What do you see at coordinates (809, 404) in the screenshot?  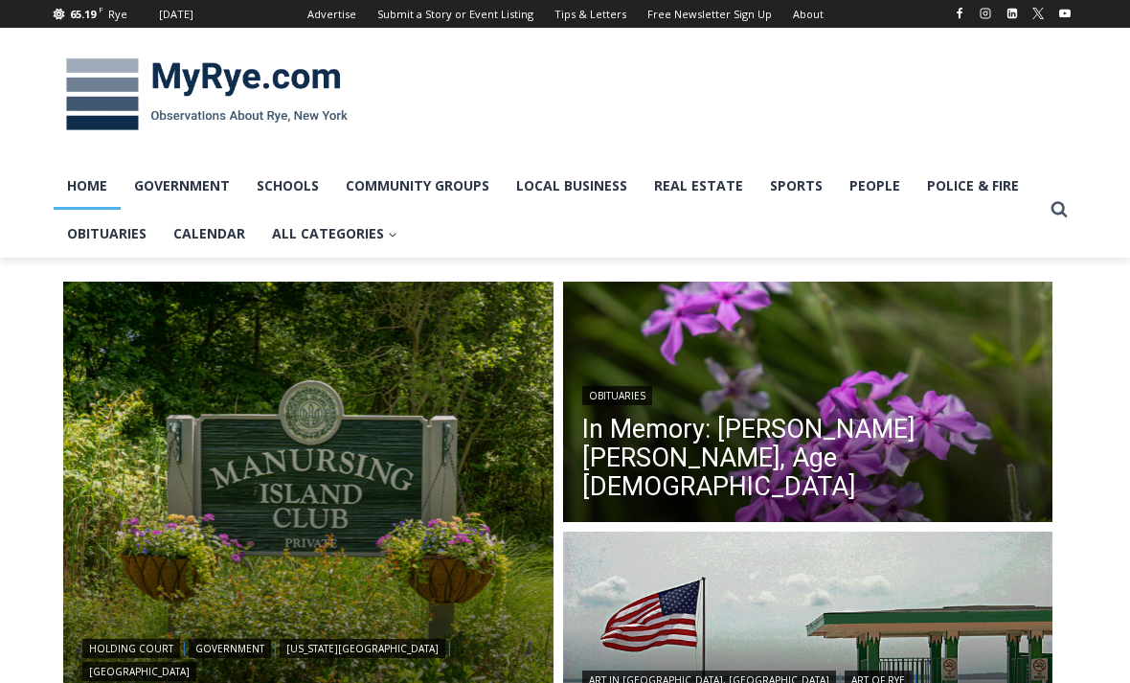 I see `a: Read More In Memory: Barbara Porter Schofield, Age 90` at bounding box center [809, 404].